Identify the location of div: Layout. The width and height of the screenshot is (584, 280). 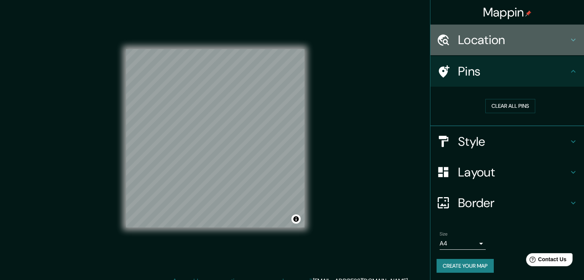
(507, 172).